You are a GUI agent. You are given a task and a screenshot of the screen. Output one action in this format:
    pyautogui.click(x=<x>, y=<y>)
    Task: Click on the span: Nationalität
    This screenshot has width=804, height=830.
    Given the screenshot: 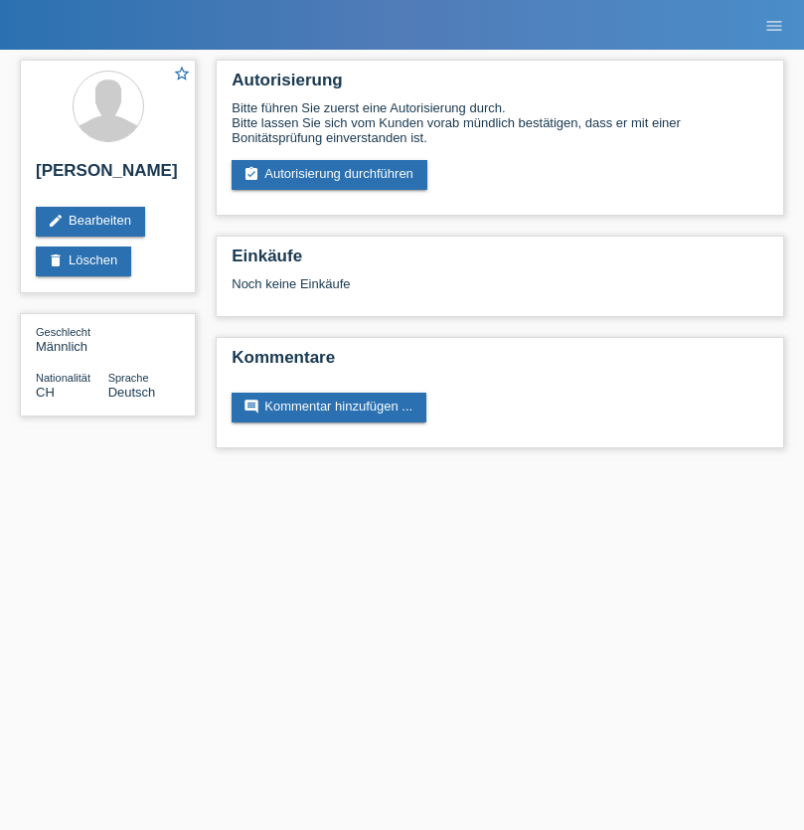 What is the action you would take?
    pyautogui.click(x=63, y=378)
    